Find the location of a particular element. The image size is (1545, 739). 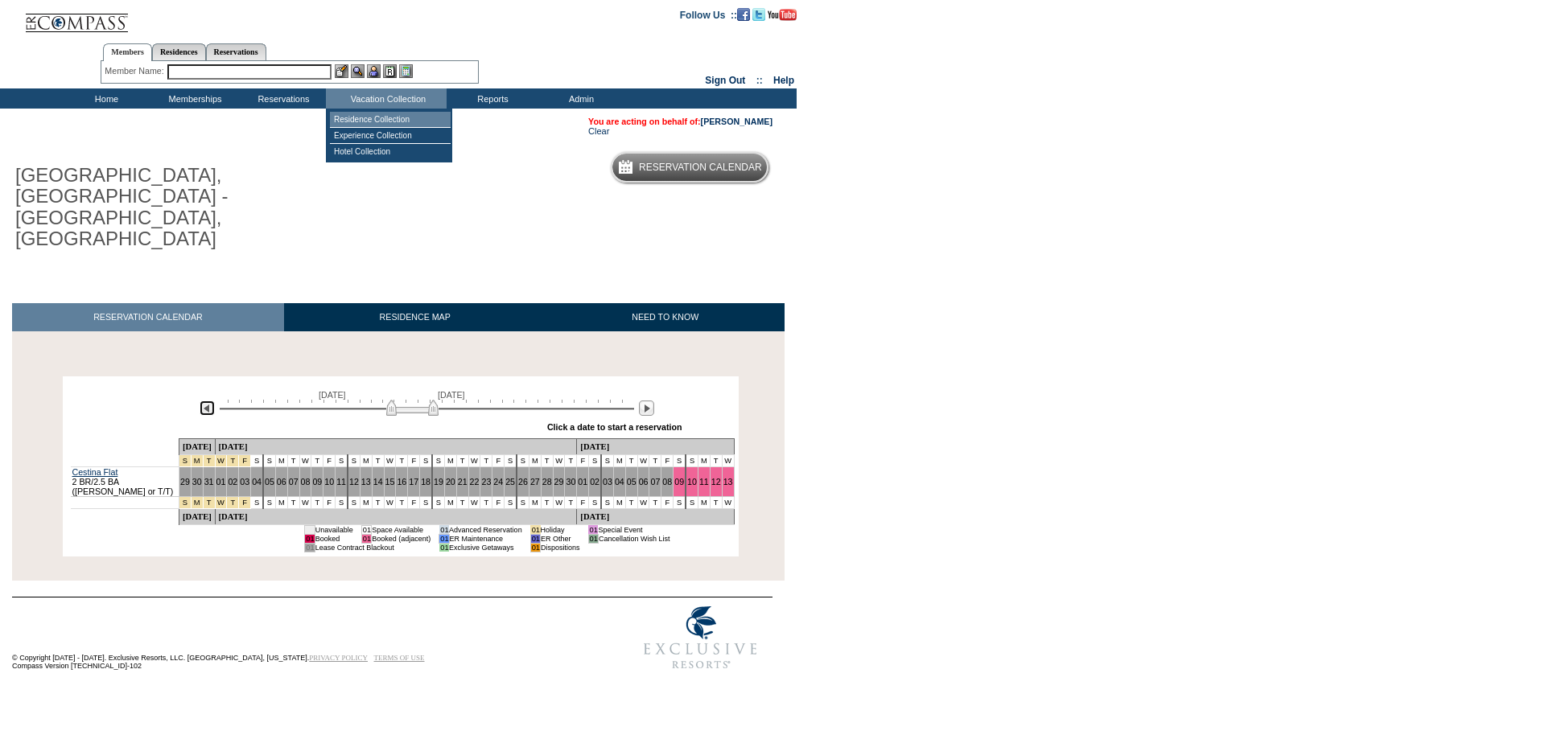

img: Reservations is located at coordinates (389, 71).